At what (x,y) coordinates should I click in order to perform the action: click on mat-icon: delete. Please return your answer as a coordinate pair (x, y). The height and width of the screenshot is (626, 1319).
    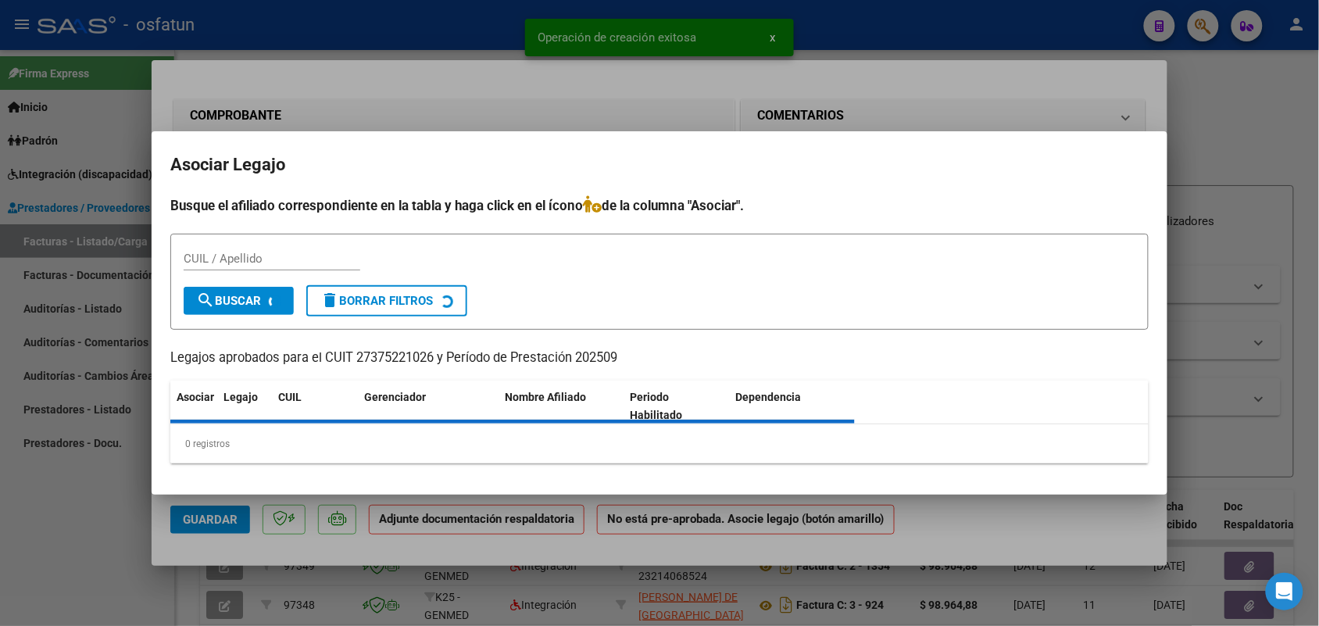
    Looking at the image, I should click on (330, 300).